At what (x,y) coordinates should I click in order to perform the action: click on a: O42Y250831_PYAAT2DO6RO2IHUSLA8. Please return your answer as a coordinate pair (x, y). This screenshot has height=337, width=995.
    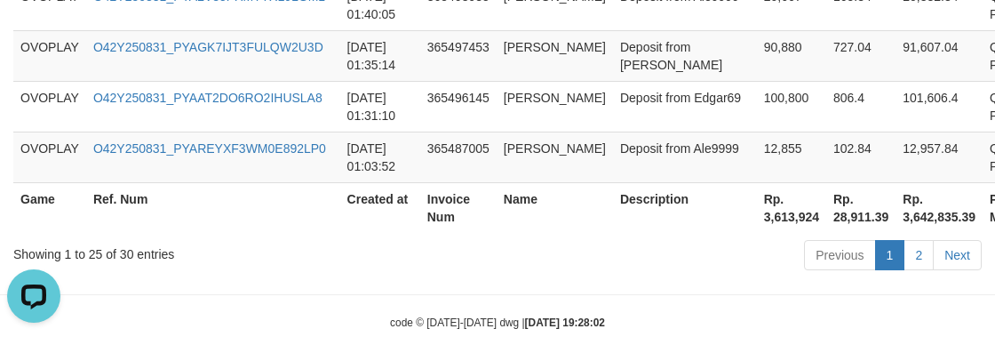
    Looking at the image, I should click on (208, 98).